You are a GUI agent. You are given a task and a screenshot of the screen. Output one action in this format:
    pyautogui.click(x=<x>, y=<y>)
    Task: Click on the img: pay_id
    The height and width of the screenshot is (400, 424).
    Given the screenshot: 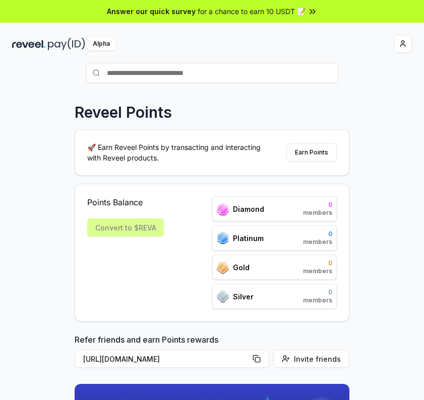 What is the action you would take?
    pyautogui.click(x=66, y=44)
    